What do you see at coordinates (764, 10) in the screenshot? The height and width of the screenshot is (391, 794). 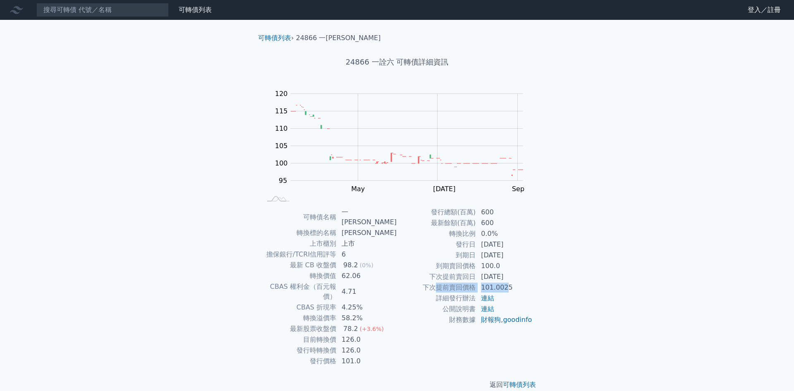 I see `a: 登入／註冊` at bounding box center [764, 10].